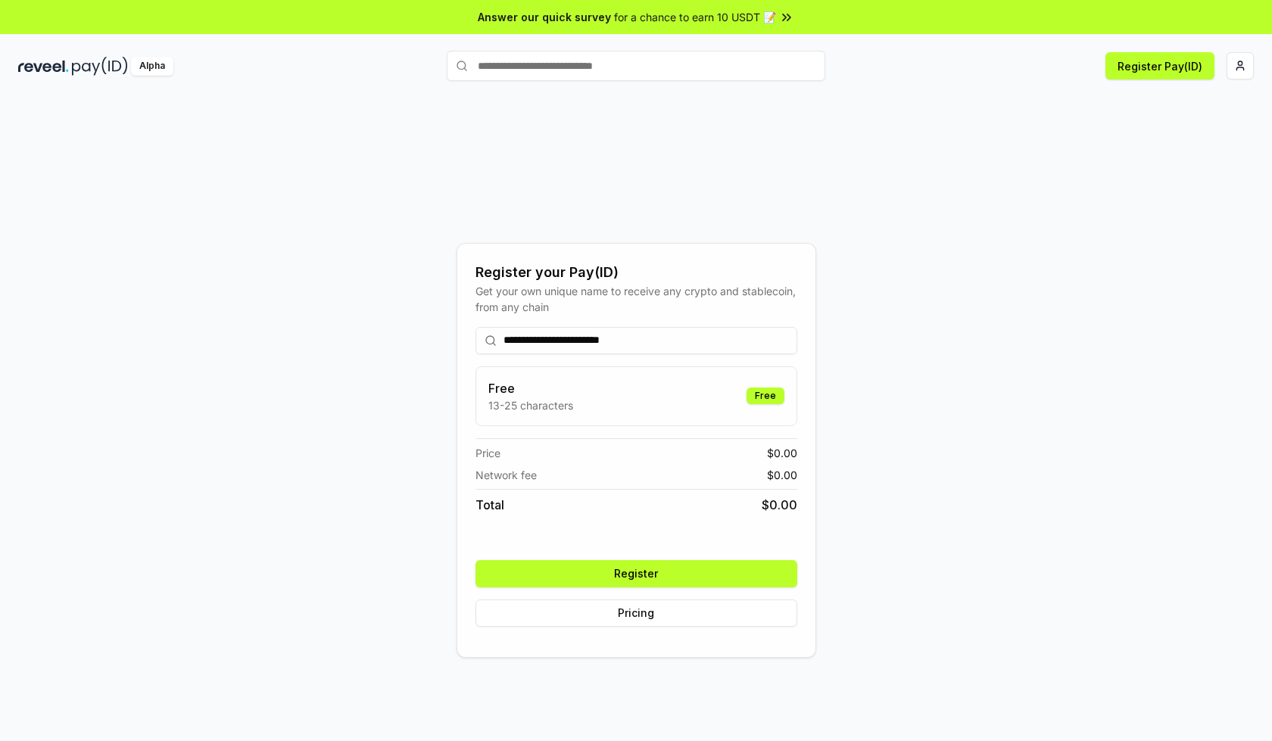  I want to click on img: pay_id, so click(100, 66).